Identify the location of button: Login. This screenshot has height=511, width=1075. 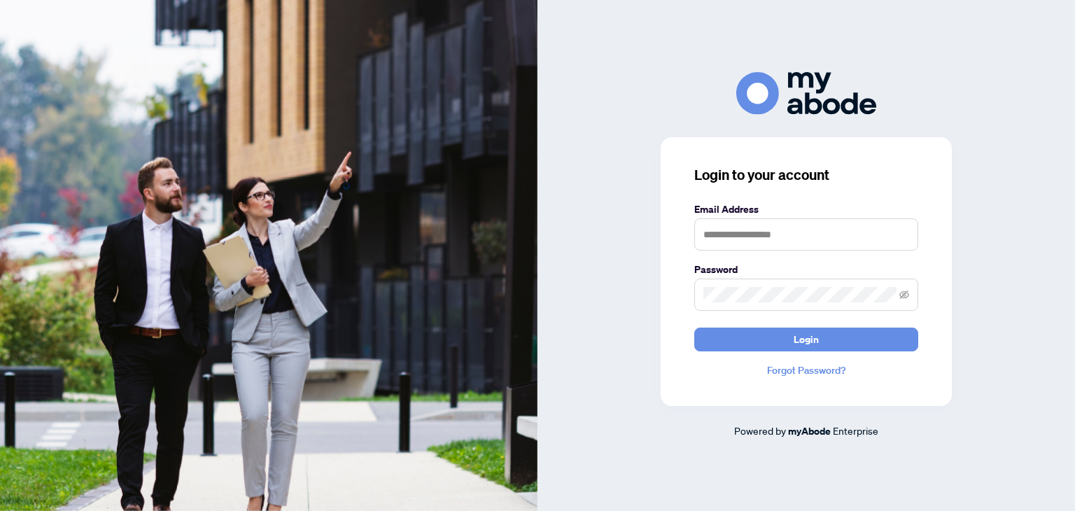
(806, 339).